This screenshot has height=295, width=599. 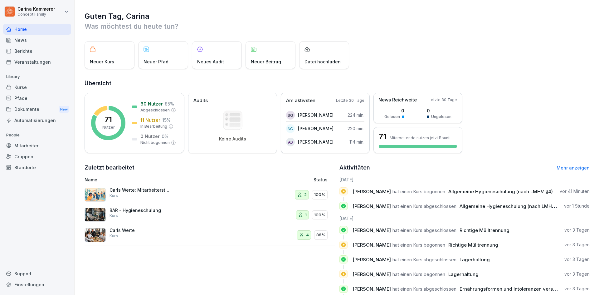 I want to click on p: Datei hochladen, so click(x=322, y=61).